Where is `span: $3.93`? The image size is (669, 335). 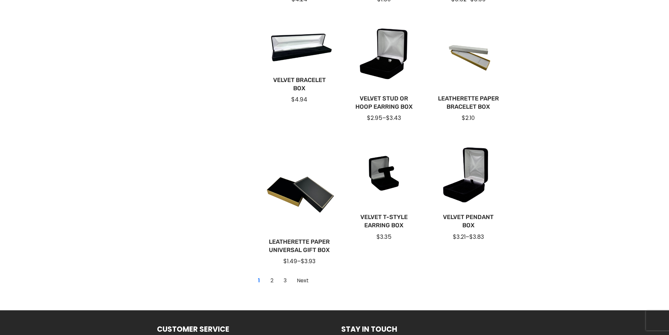 span: $3.93 is located at coordinates (308, 261).